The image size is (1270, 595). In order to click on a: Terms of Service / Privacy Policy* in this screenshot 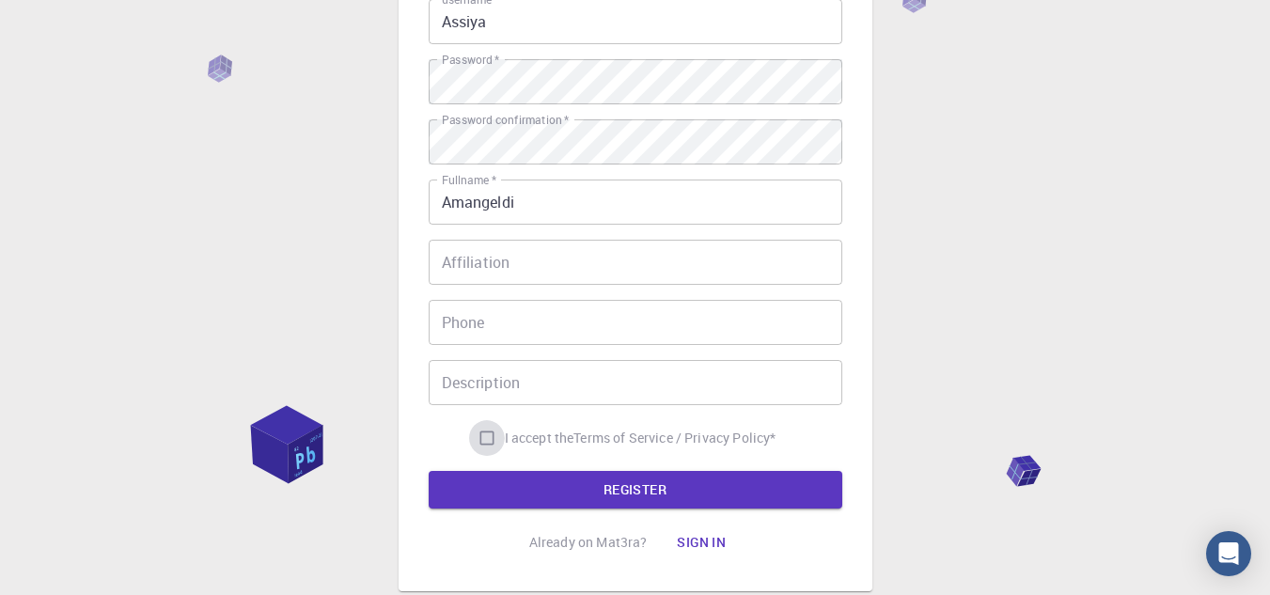, I will do `click(674, 438)`.